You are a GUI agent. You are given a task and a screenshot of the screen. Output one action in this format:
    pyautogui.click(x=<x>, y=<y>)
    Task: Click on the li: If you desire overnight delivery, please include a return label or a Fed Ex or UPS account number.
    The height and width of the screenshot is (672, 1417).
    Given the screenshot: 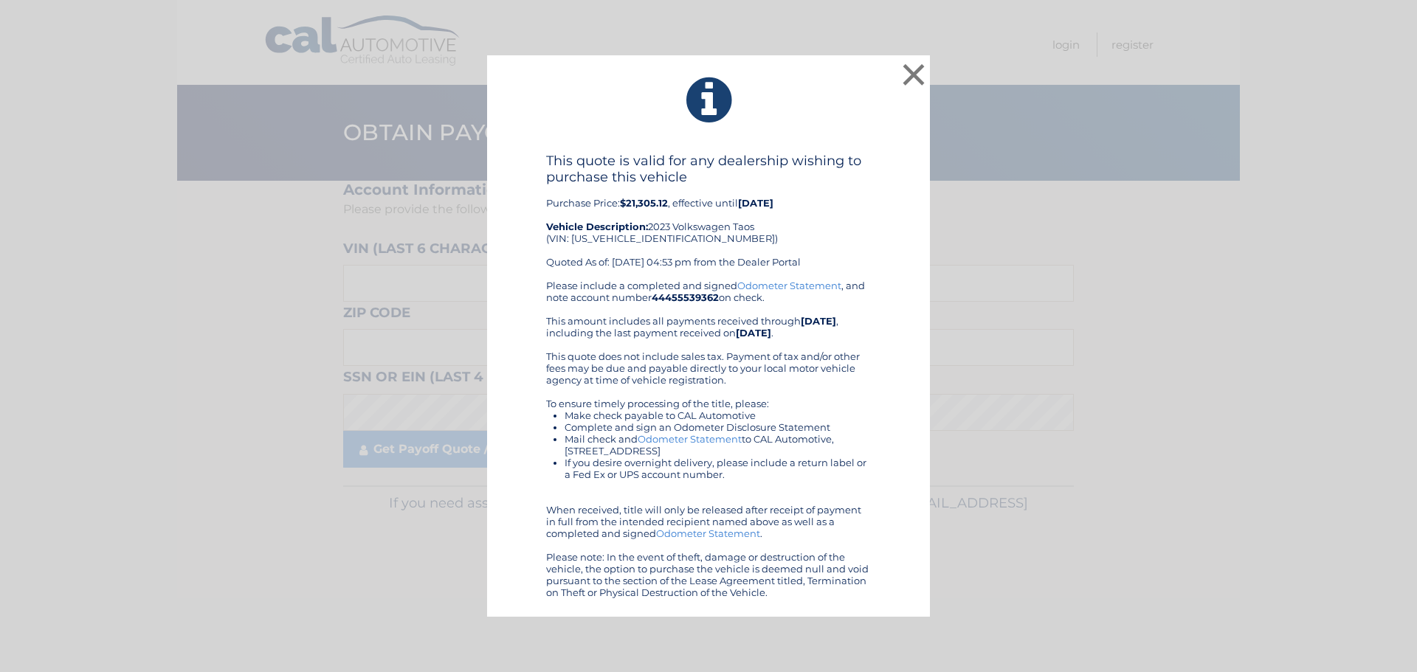 What is the action you would take?
    pyautogui.click(x=717, y=469)
    